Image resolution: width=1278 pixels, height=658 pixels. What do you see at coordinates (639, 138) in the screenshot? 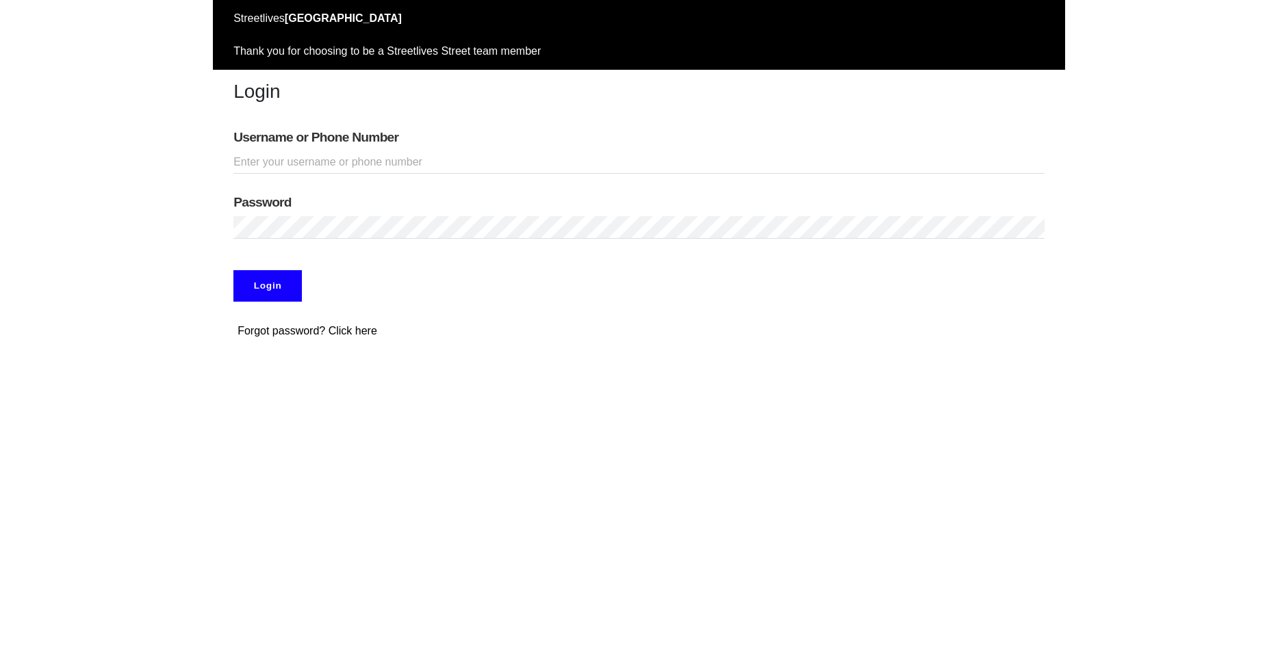
I see `label: Username or Phone Number` at bounding box center [639, 138].